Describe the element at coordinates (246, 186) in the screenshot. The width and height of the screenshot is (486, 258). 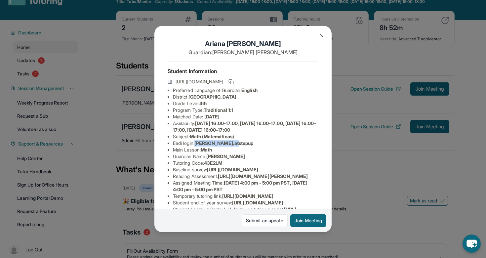
I see `li: Assigned Meeting Time :` at that location.